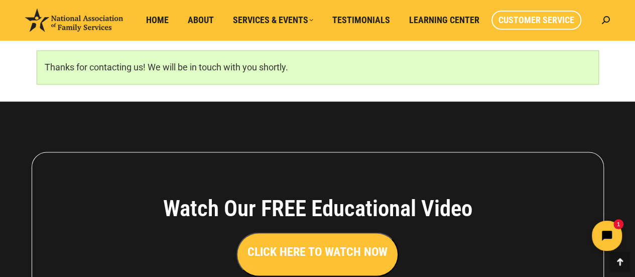 This screenshot has width=635, height=277. Describe the element at coordinates (317, 254) in the screenshot. I see `button: CLICK HERE TO WATCH NOW` at that location.